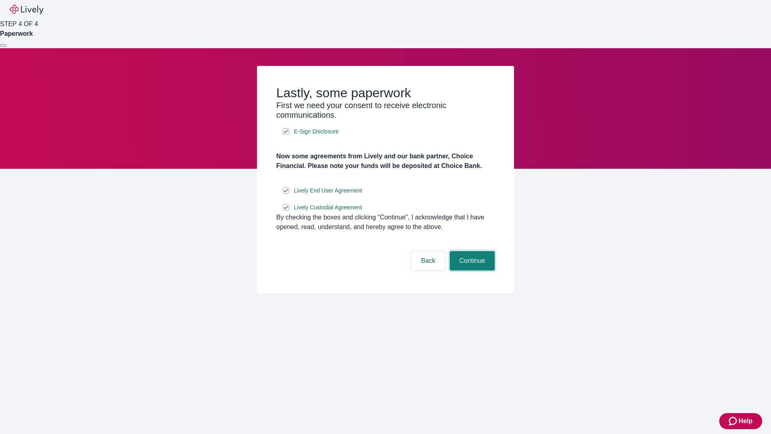  What do you see at coordinates (386, 93) in the screenshot?
I see `h2: Lastly, some paperwork` at bounding box center [386, 93].